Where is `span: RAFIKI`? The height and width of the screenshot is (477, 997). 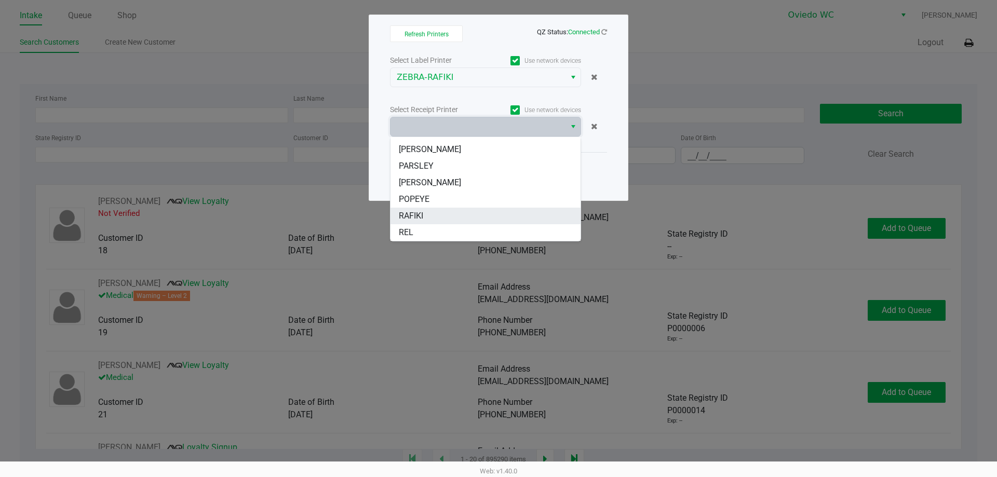 span: RAFIKI is located at coordinates (411, 216).